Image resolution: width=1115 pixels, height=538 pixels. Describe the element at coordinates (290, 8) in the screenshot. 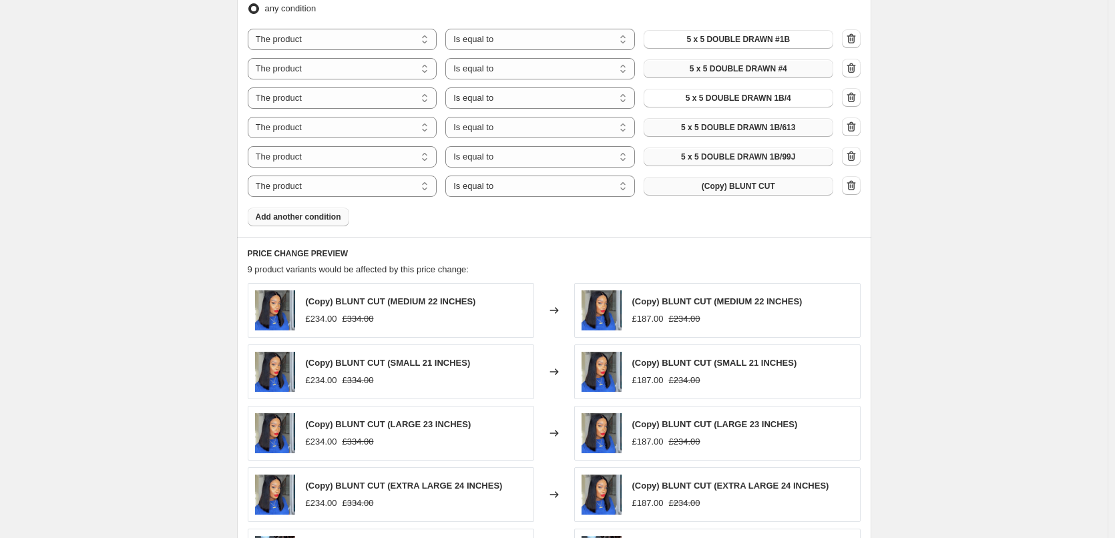

I see `span: any condition` at that location.